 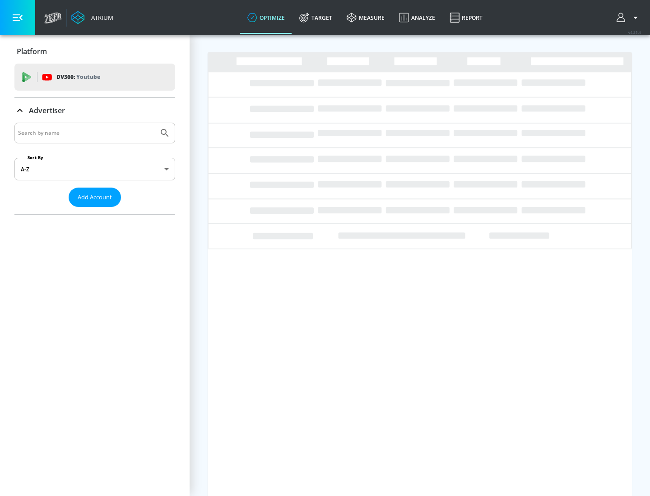 What do you see at coordinates (634, 32) in the screenshot?
I see `span: v 4.25.4` at bounding box center [634, 32].